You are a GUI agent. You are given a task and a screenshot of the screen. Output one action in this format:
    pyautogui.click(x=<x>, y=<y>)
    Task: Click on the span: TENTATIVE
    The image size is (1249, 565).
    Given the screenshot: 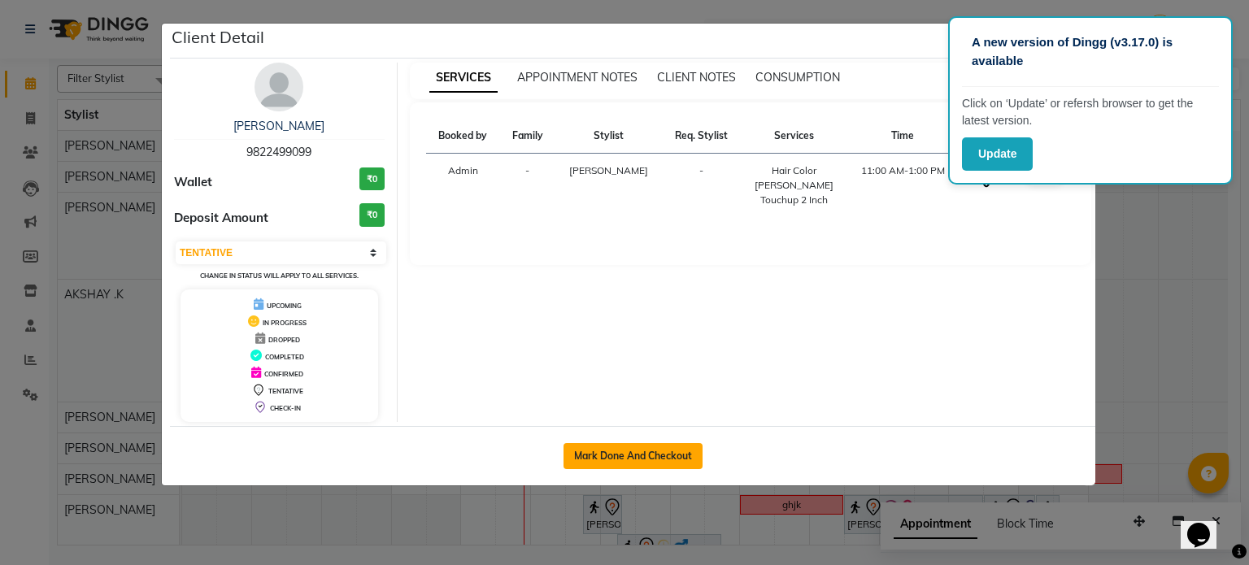 What is the action you would take?
    pyautogui.click(x=286, y=391)
    